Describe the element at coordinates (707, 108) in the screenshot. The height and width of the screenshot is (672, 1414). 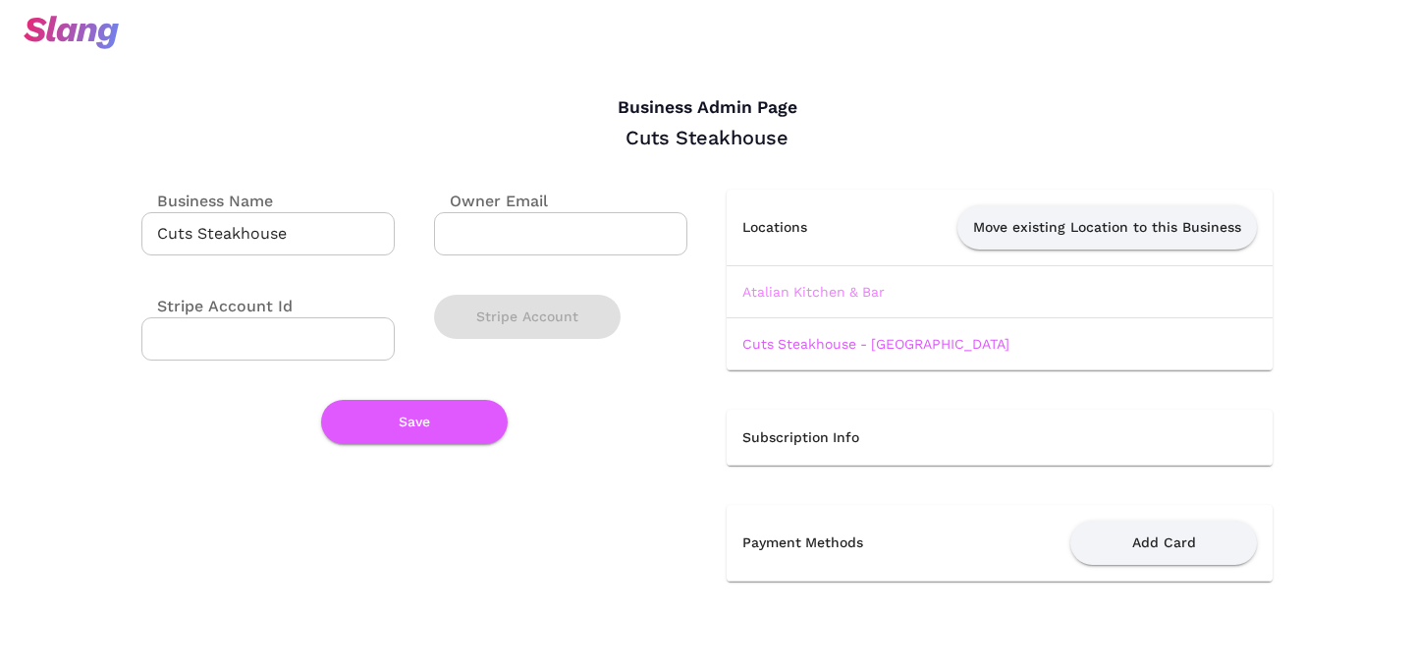
I see `h4: Business Admin Page` at that location.